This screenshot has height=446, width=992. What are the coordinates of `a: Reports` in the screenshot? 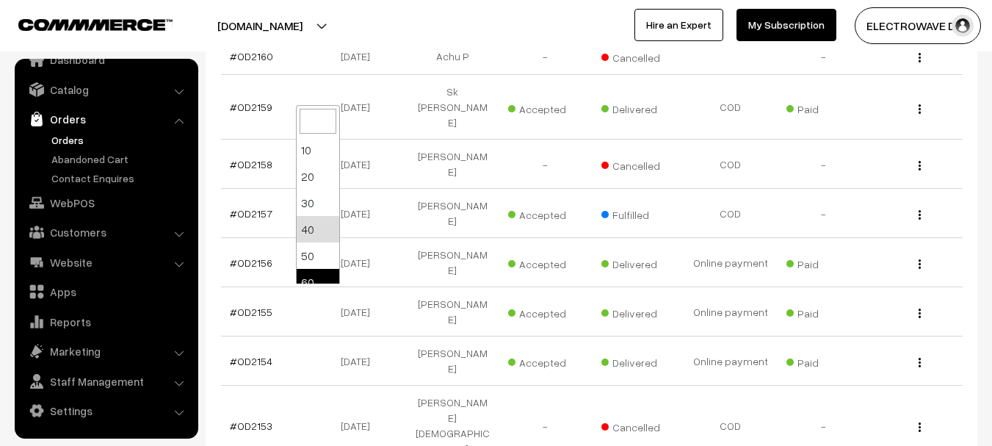 It's located at (106, 322).